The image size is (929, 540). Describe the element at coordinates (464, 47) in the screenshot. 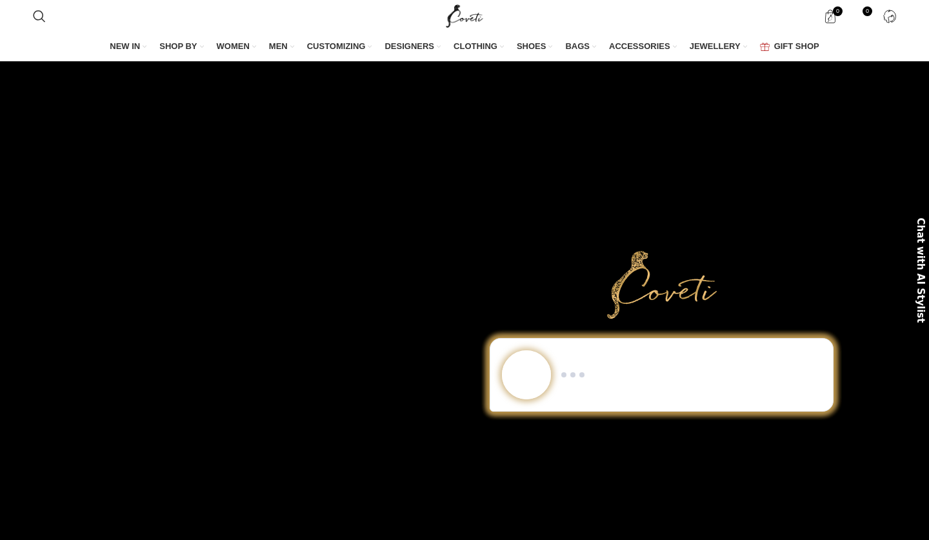

I see `div: Main navigation` at that location.